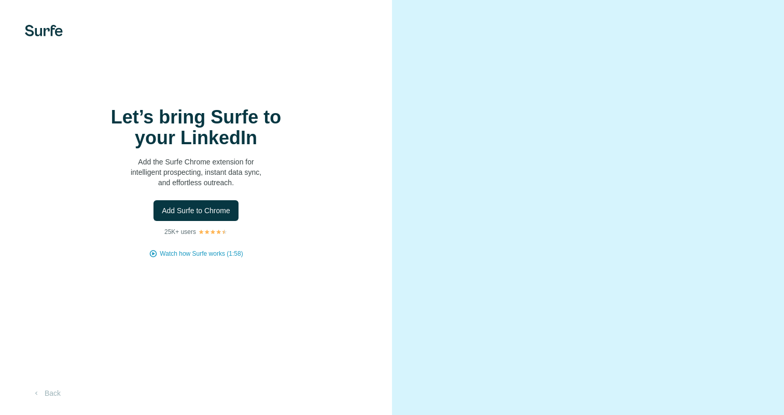 The height and width of the screenshot is (415, 784). What do you see at coordinates (213, 232) in the screenshot?
I see `img: Rating Stars` at bounding box center [213, 232].